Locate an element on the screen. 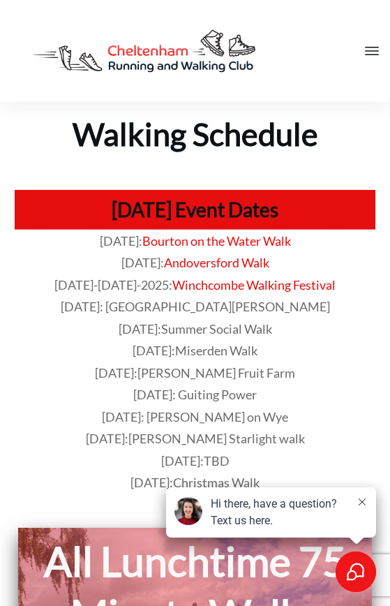  a: Bourton on the Water Walk is located at coordinates (217, 241).